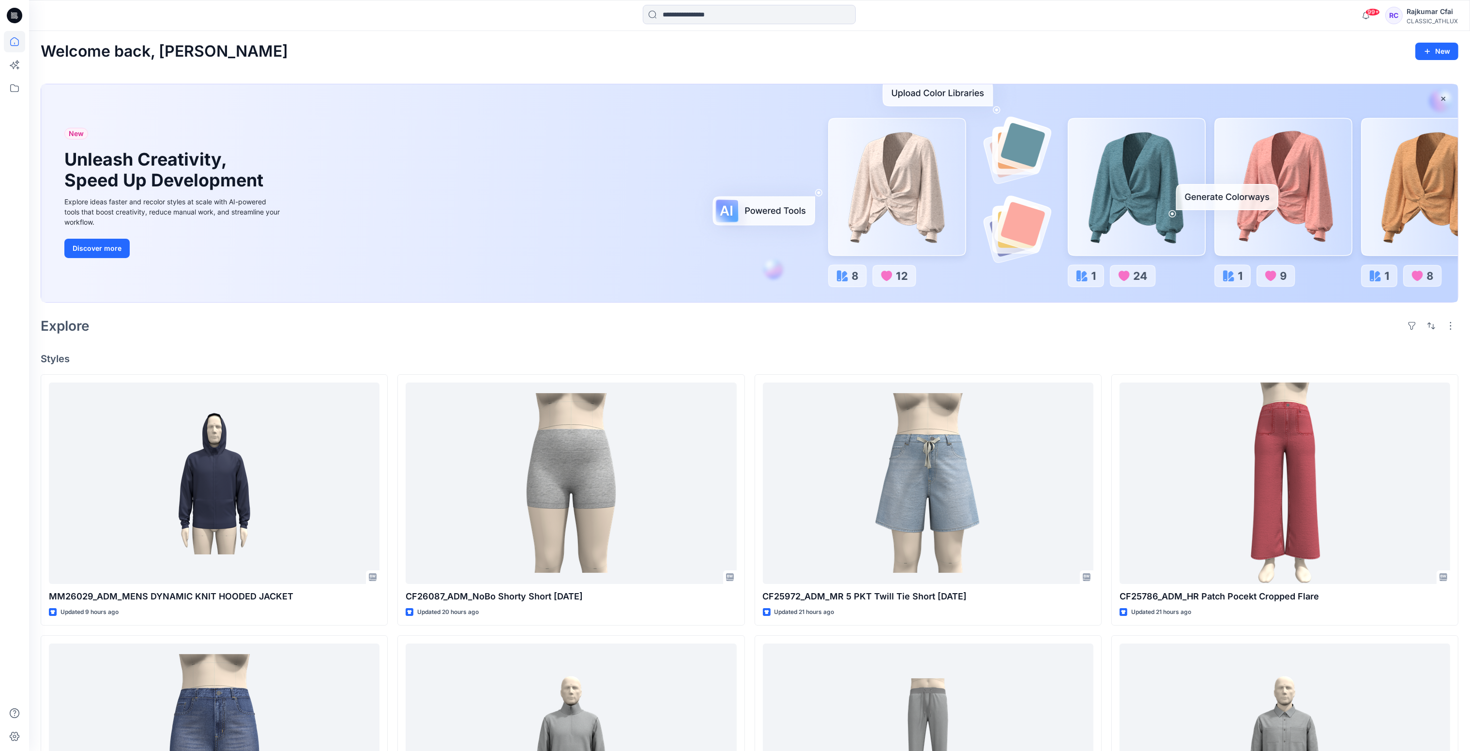 This screenshot has height=751, width=1470. What do you see at coordinates (214, 596) in the screenshot?
I see `p: MM26029_ADM_MENS DYNAMIC KNIT HOODED JACKET` at bounding box center [214, 596].